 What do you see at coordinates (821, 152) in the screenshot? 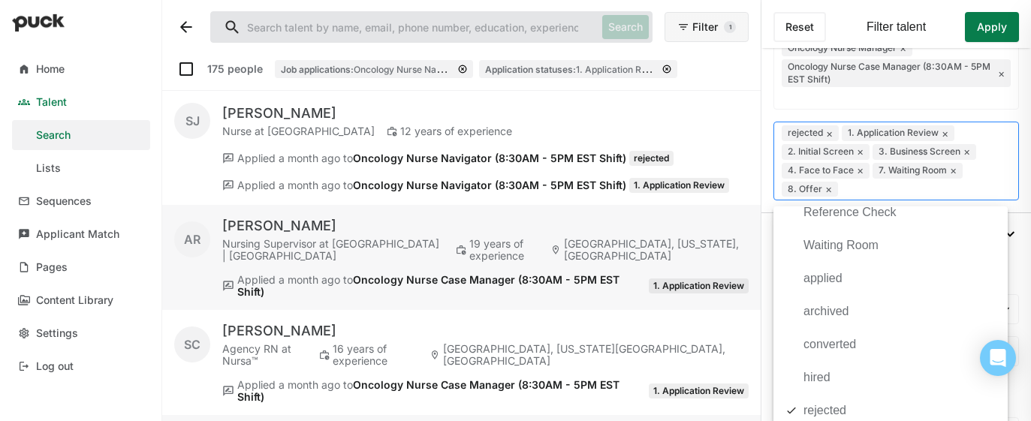
I see `span: 2. Initial Screen` at bounding box center [821, 152].